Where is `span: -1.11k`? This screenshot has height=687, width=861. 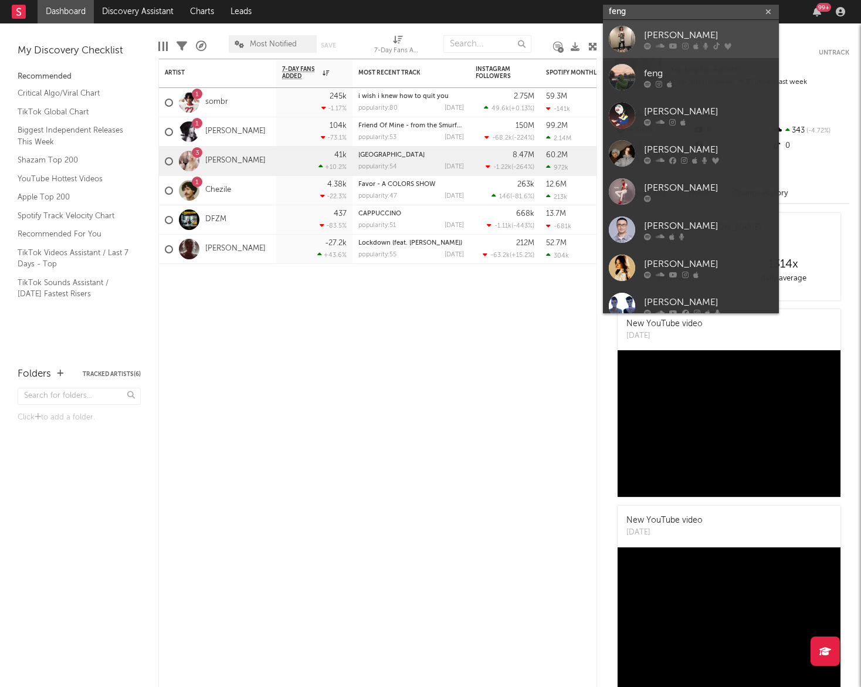 span: -1.11k is located at coordinates (503, 226).